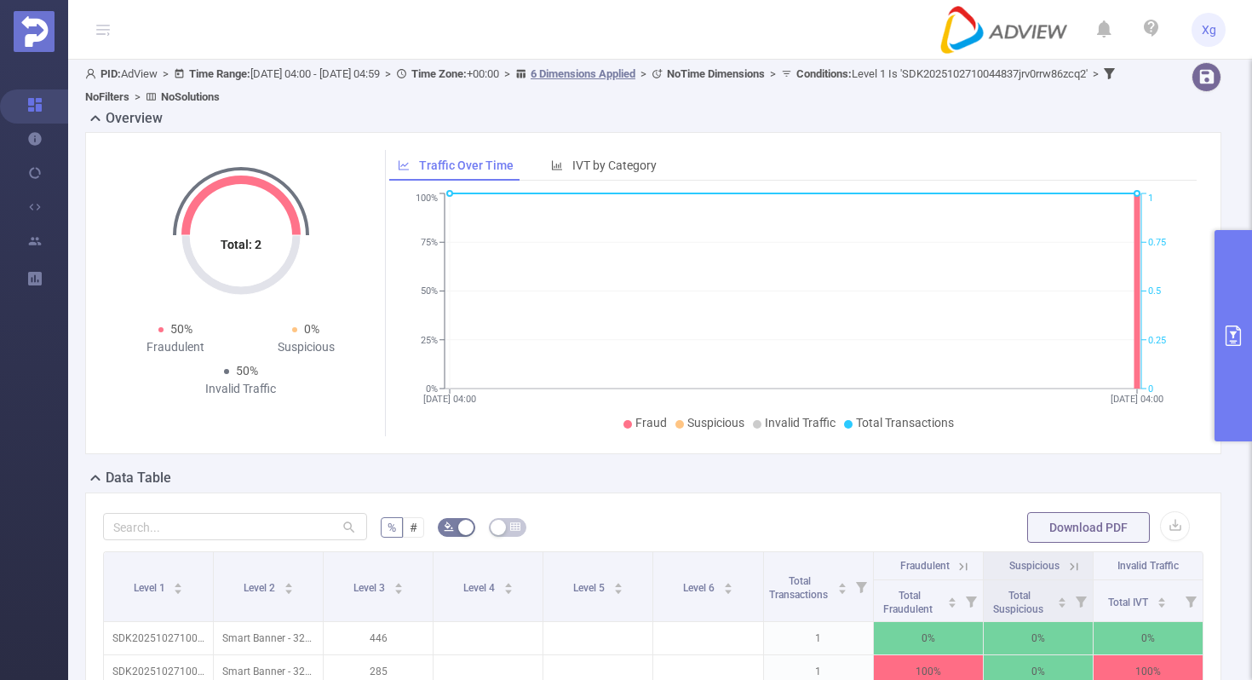 This screenshot has height=680, width=1252. I want to click on i: icon: line-chart, so click(404, 165).